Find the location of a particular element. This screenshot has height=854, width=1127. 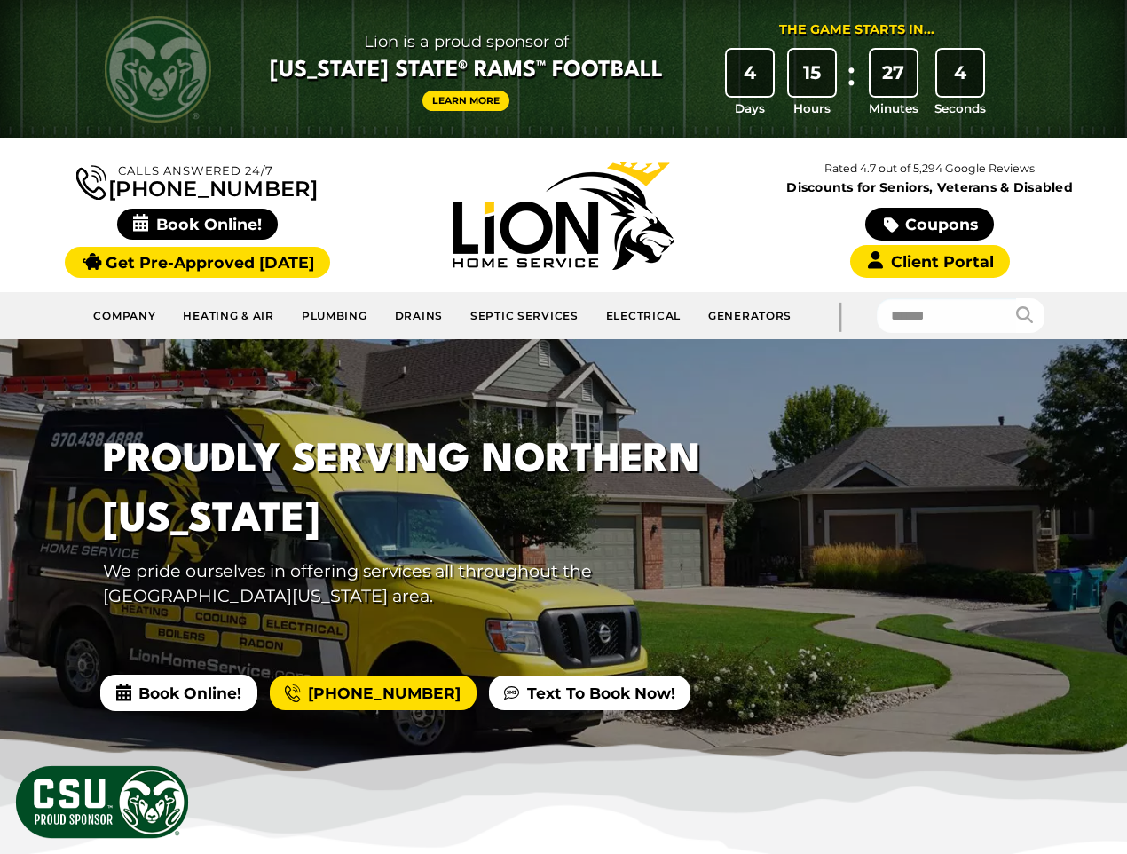

img: Lion Home Service is located at coordinates (564, 216).